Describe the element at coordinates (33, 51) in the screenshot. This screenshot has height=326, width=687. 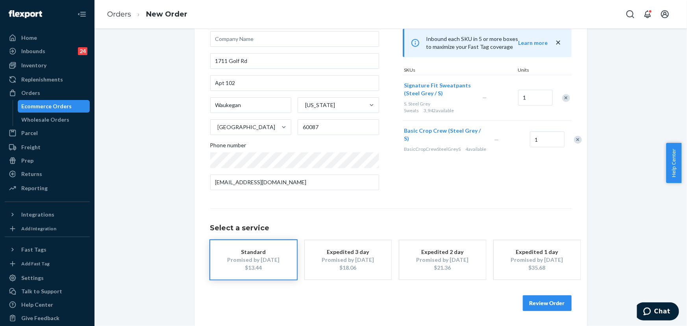
I see `div: Inbounds` at that location.